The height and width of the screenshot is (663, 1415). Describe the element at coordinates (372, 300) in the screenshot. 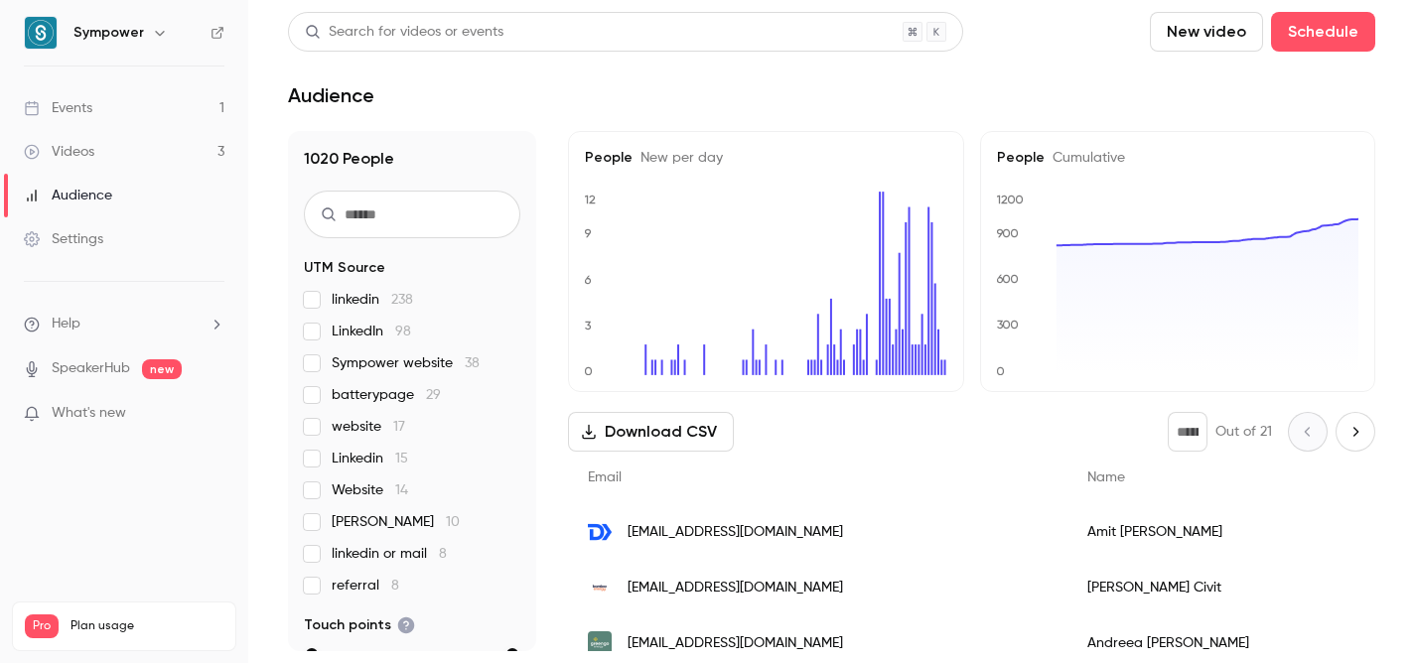

I see `span: linkedin` at that location.